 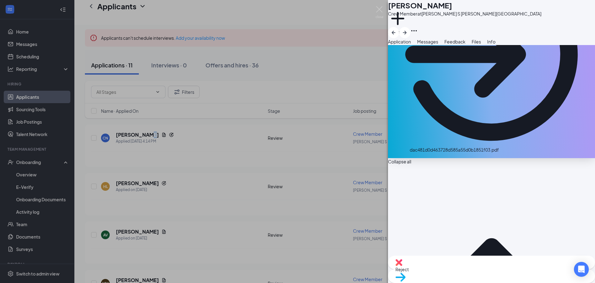 What do you see at coordinates (492, 269) in the screenshot?
I see `span: Reject` at bounding box center [492, 269].